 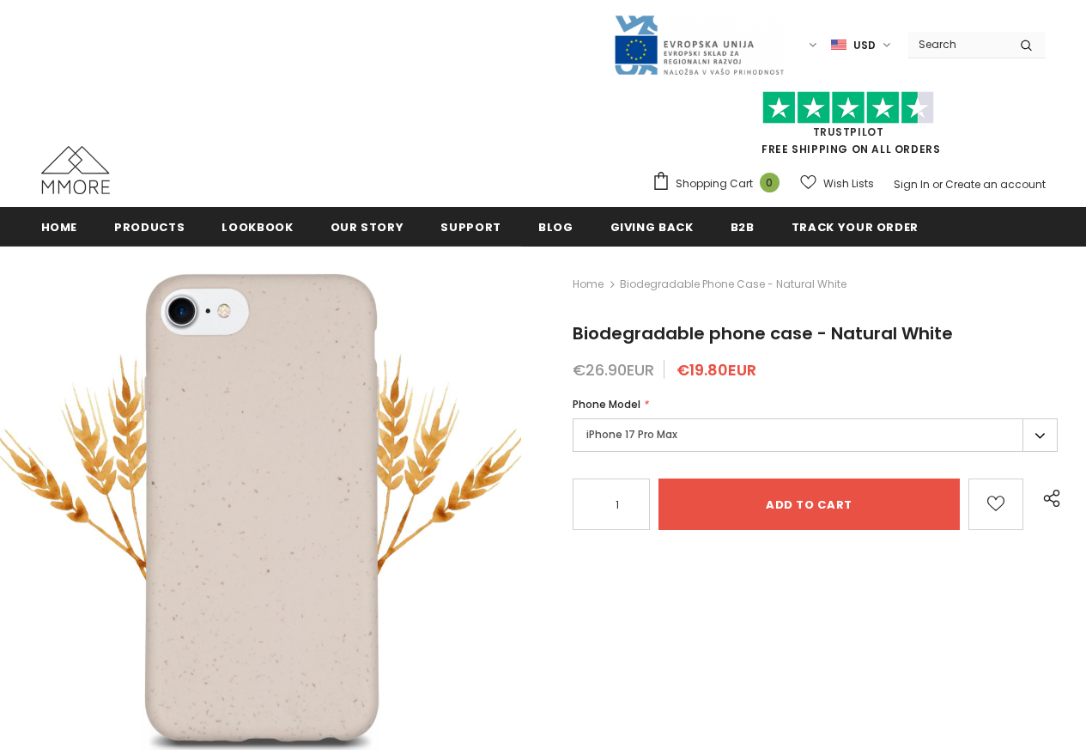 I want to click on a: Create an account, so click(x=995, y=184).